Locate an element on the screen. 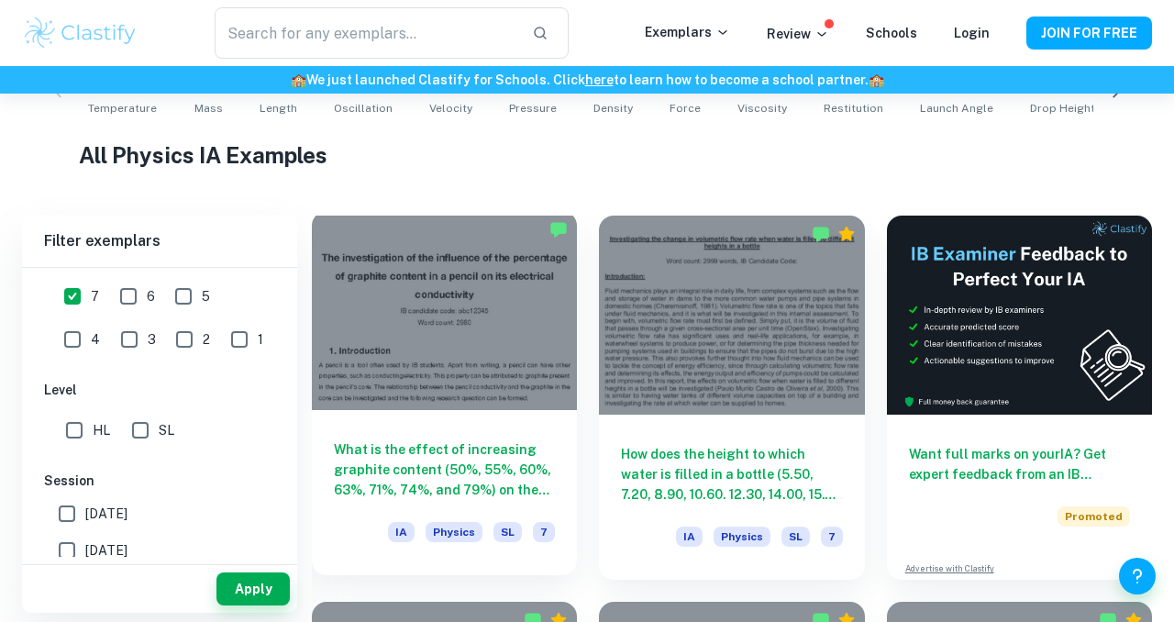  span: Temperature is located at coordinates (122, 108).